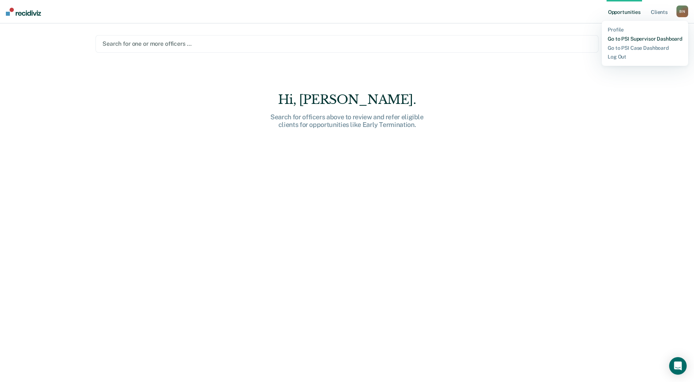 The height and width of the screenshot is (382, 694). What do you see at coordinates (645, 39) in the screenshot?
I see `a: Go to PSI Supervisor Dashboard` at bounding box center [645, 39].